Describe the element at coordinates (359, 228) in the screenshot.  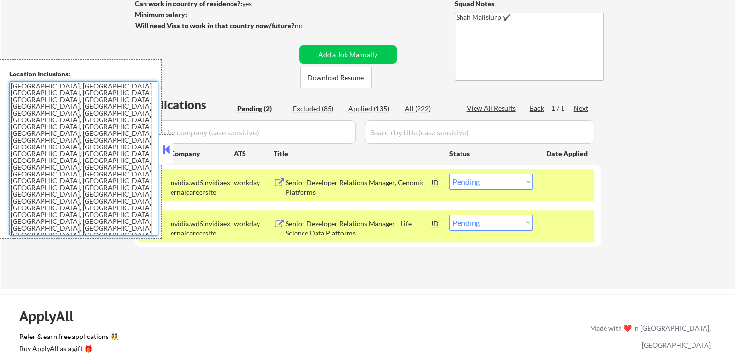
I see `div: Senior Developer Relations Manager - Life Science Data Platforms` at that location.